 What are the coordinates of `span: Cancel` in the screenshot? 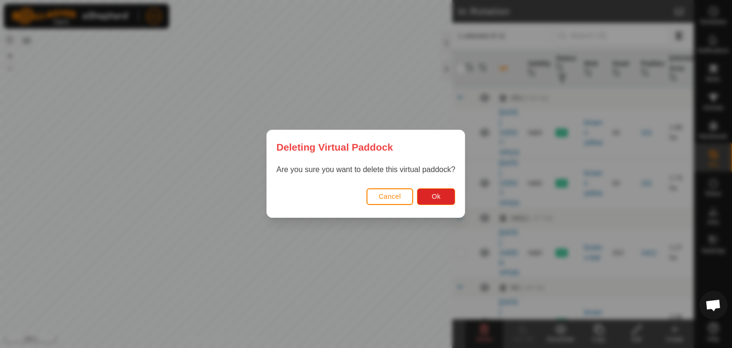 It's located at (390, 197).